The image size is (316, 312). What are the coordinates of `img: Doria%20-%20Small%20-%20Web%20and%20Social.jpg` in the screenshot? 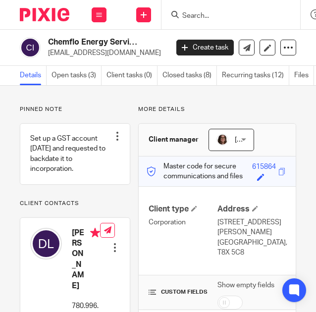 It's located at (222, 140).